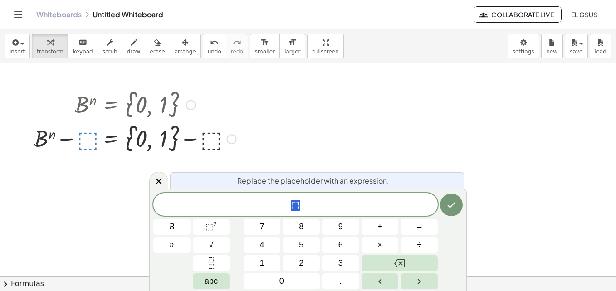 This screenshot has width=616, height=291. What do you see at coordinates (282, 281) in the screenshot?
I see `button: 0` at bounding box center [282, 281].